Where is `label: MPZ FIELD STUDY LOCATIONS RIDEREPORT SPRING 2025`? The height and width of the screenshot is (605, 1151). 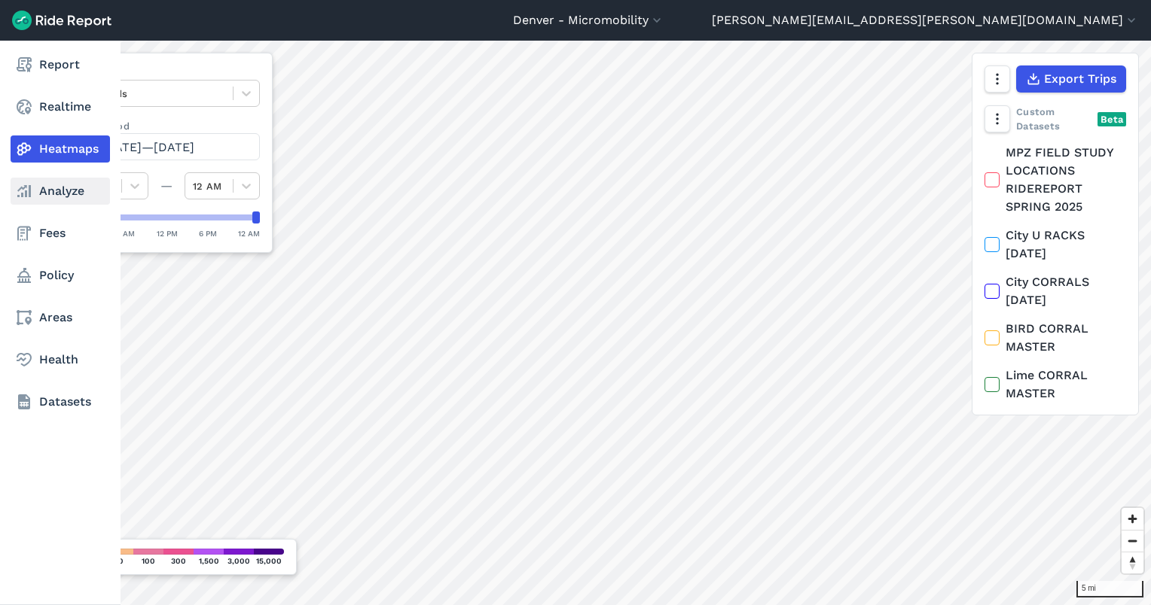
label: MPZ FIELD STUDY LOCATIONS RIDEREPORT SPRING 2025 is located at coordinates (1055, 180).